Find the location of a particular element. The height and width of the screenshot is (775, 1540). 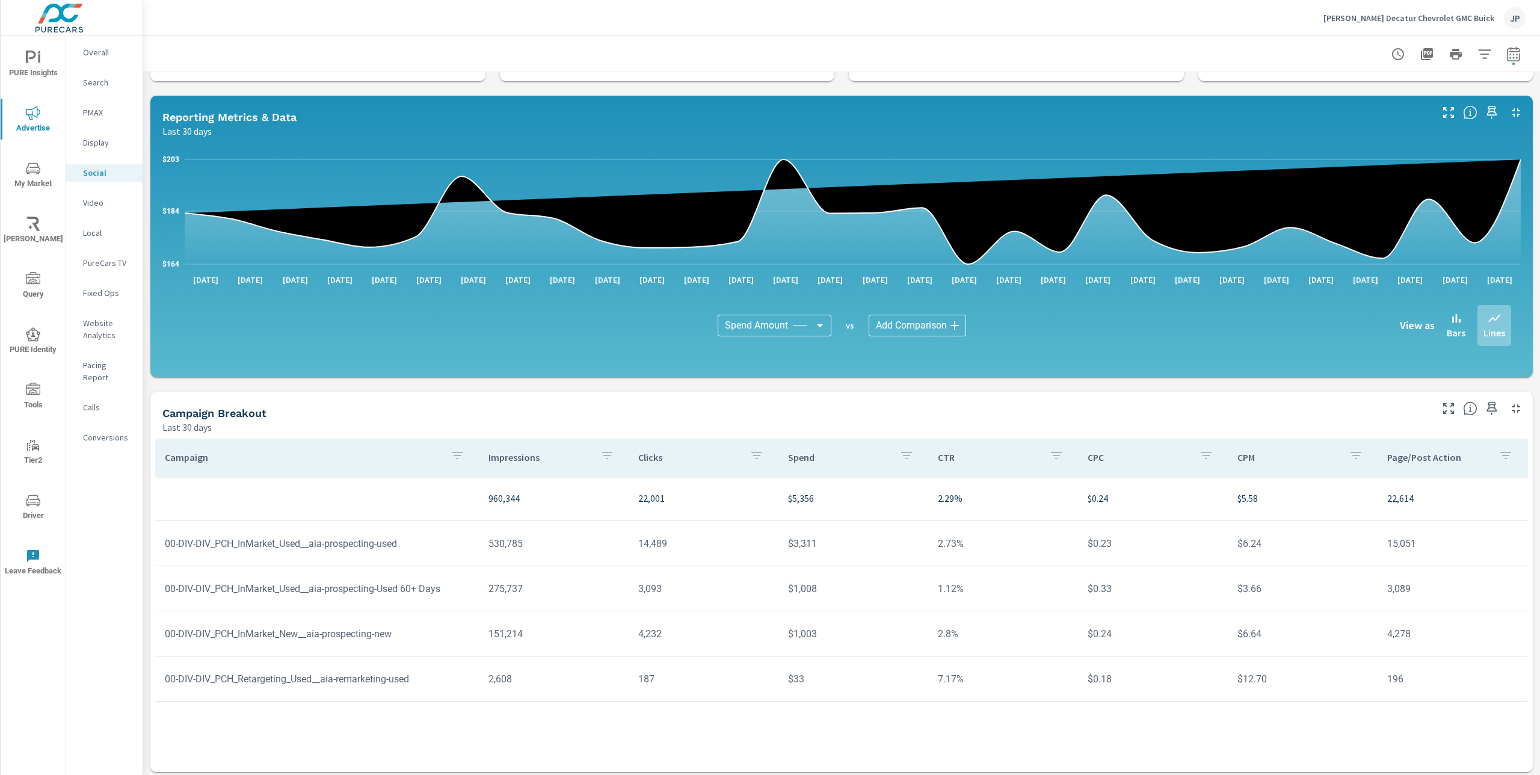

p: Calls is located at coordinates (108, 407).